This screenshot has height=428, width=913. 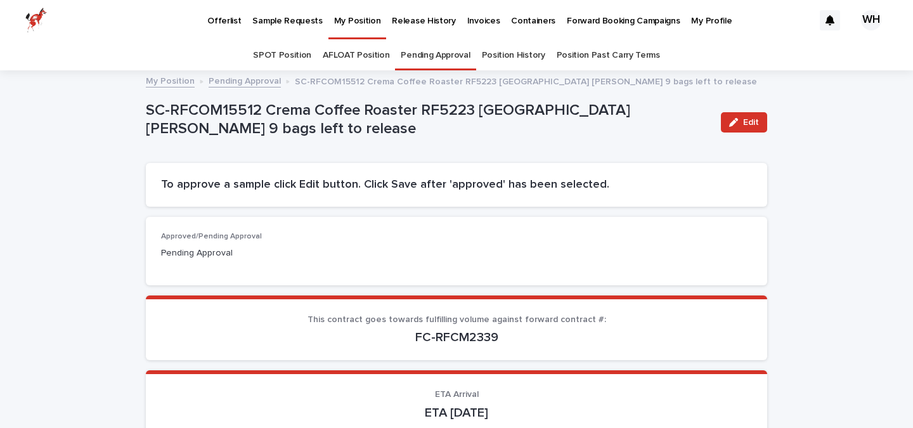 I want to click on a: SPOT Position, so click(x=282, y=55).